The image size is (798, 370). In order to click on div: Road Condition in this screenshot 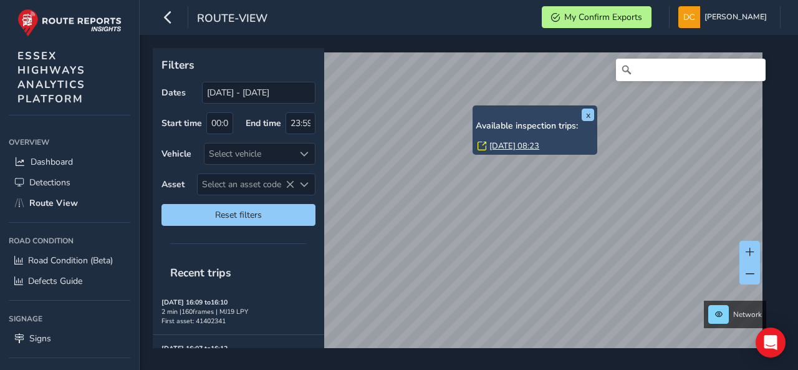, I will do `click(69, 241)`.